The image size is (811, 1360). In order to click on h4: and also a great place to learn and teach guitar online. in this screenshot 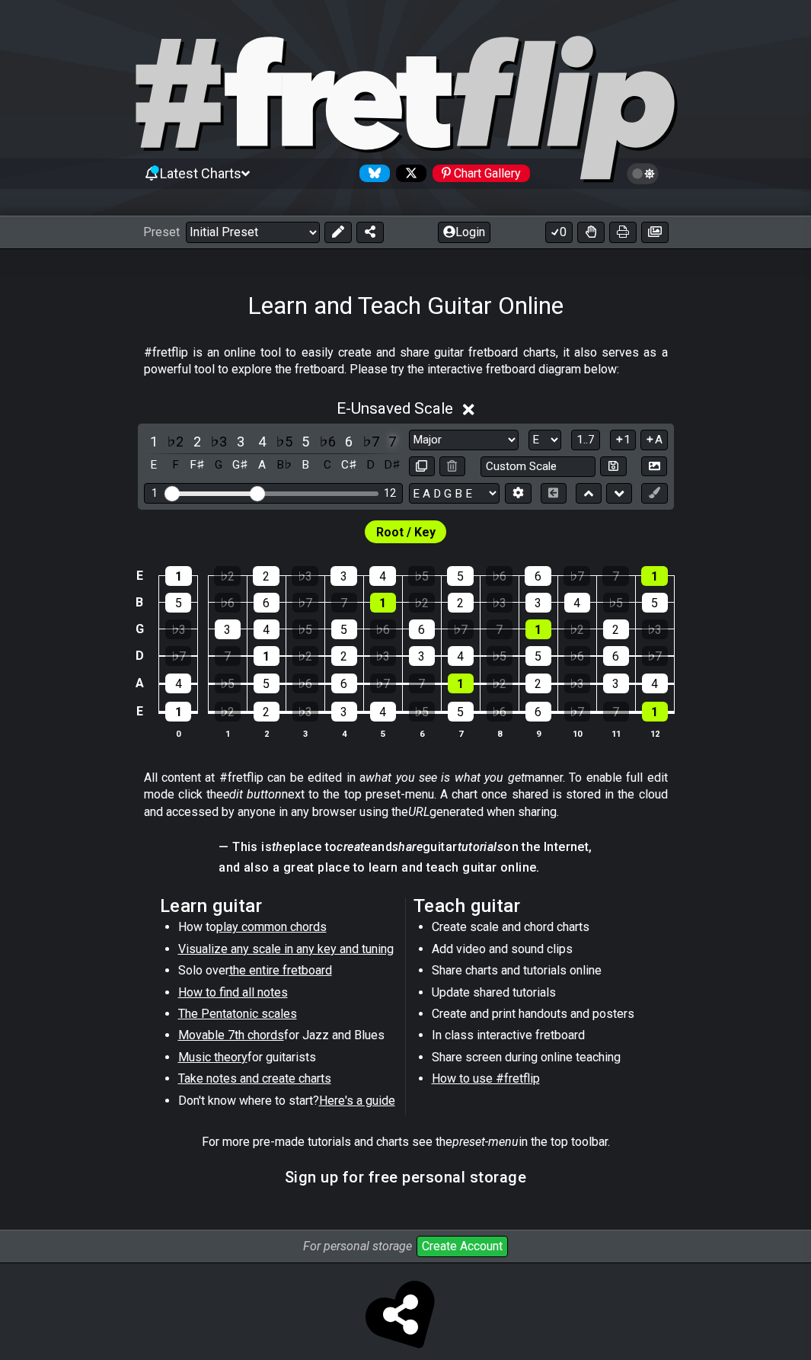, I will do `click(405, 868)`.